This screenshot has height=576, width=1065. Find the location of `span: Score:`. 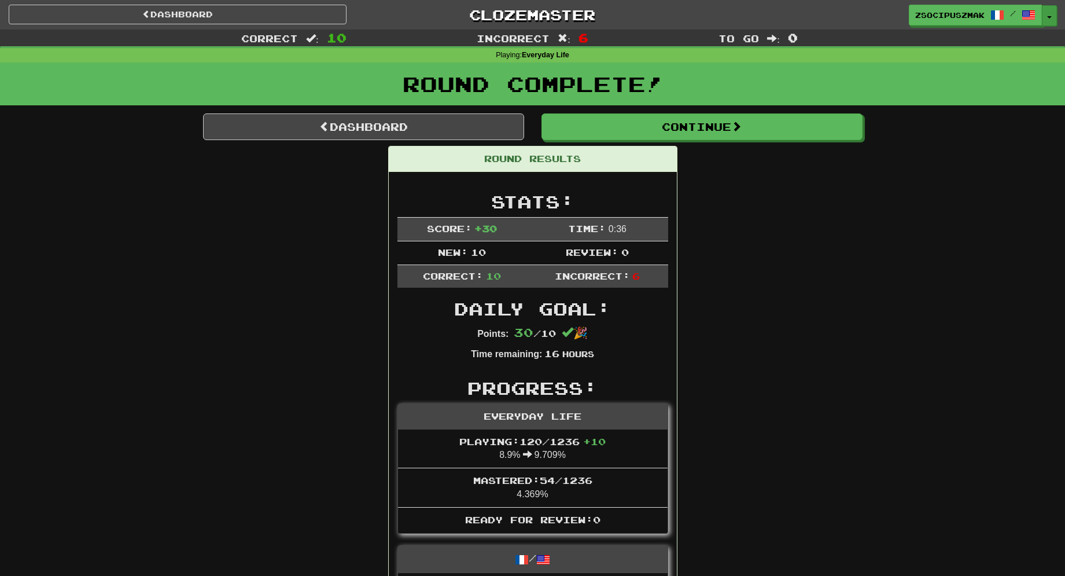

span: Score: is located at coordinates (449, 228).